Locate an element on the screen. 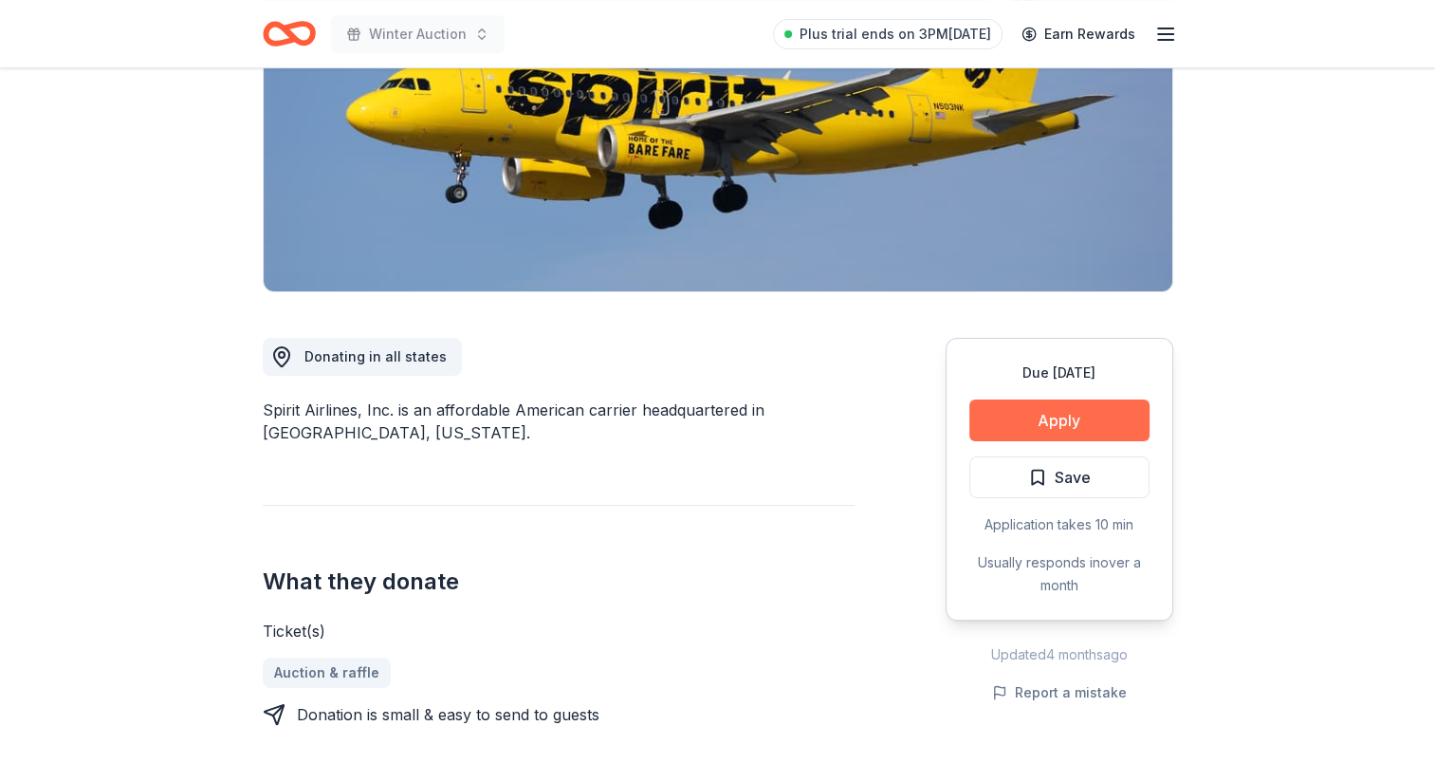 This screenshot has width=1435, height=763. span: Donating in all states is located at coordinates (376, 356).